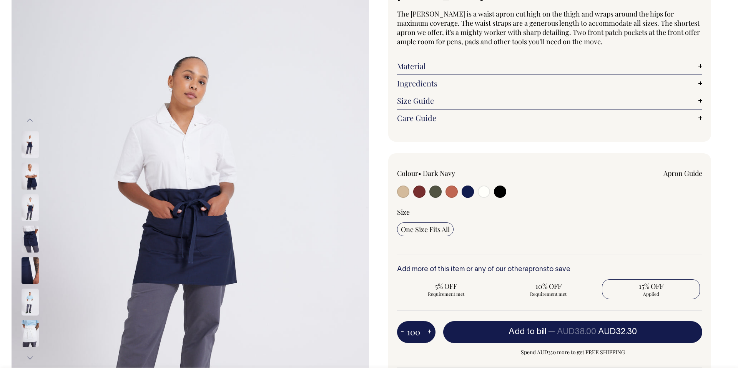 This screenshot has width=738, height=368. What do you see at coordinates (550, 212) in the screenshot?
I see `div: Size` at bounding box center [550, 212].